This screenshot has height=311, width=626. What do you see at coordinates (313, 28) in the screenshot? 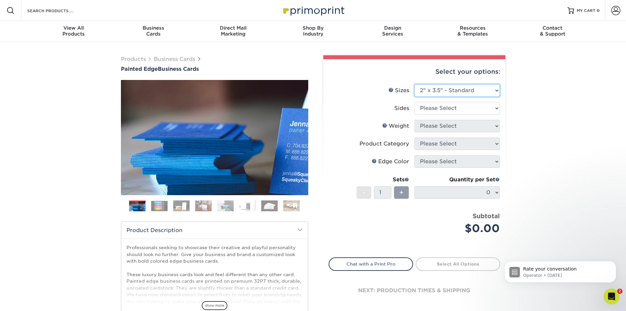
I see `span: Shop By` at bounding box center [313, 28].